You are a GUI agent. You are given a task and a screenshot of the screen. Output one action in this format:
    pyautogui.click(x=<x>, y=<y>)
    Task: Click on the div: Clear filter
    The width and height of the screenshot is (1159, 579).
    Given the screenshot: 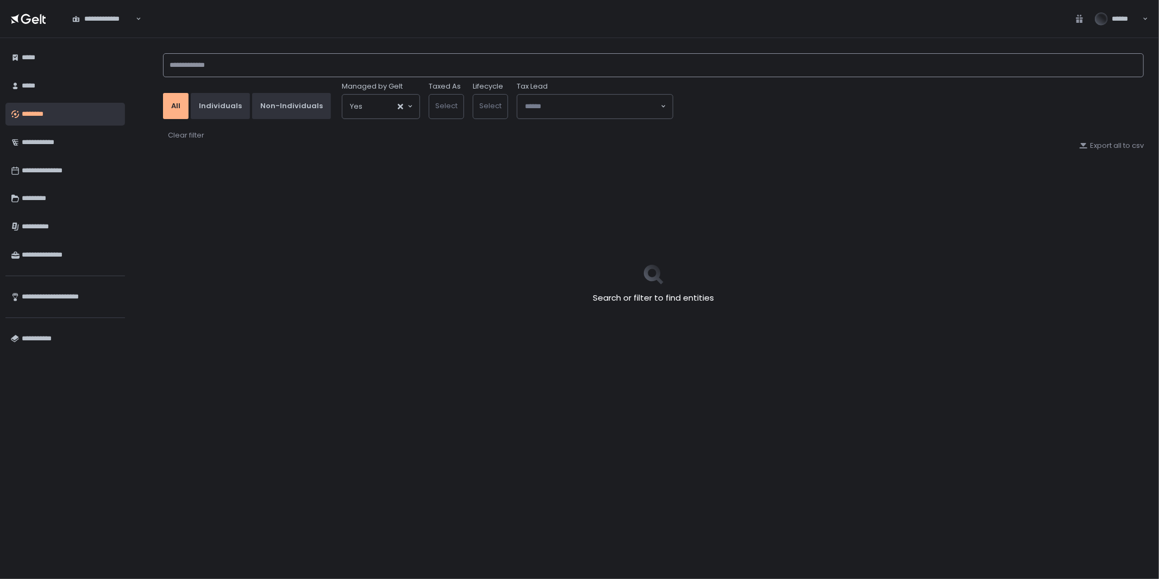 What is the action you would take?
    pyautogui.click(x=186, y=135)
    